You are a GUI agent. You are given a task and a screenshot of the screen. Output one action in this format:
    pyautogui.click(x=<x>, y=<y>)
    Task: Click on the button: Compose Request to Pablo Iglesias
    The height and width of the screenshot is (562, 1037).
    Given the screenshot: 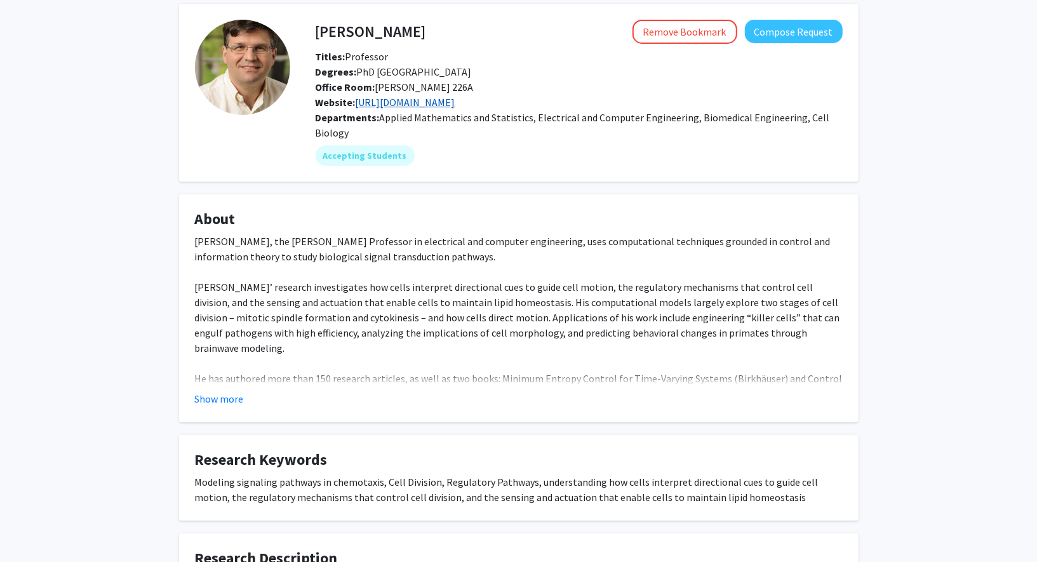 What is the action you would take?
    pyautogui.click(x=794, y=31)
    